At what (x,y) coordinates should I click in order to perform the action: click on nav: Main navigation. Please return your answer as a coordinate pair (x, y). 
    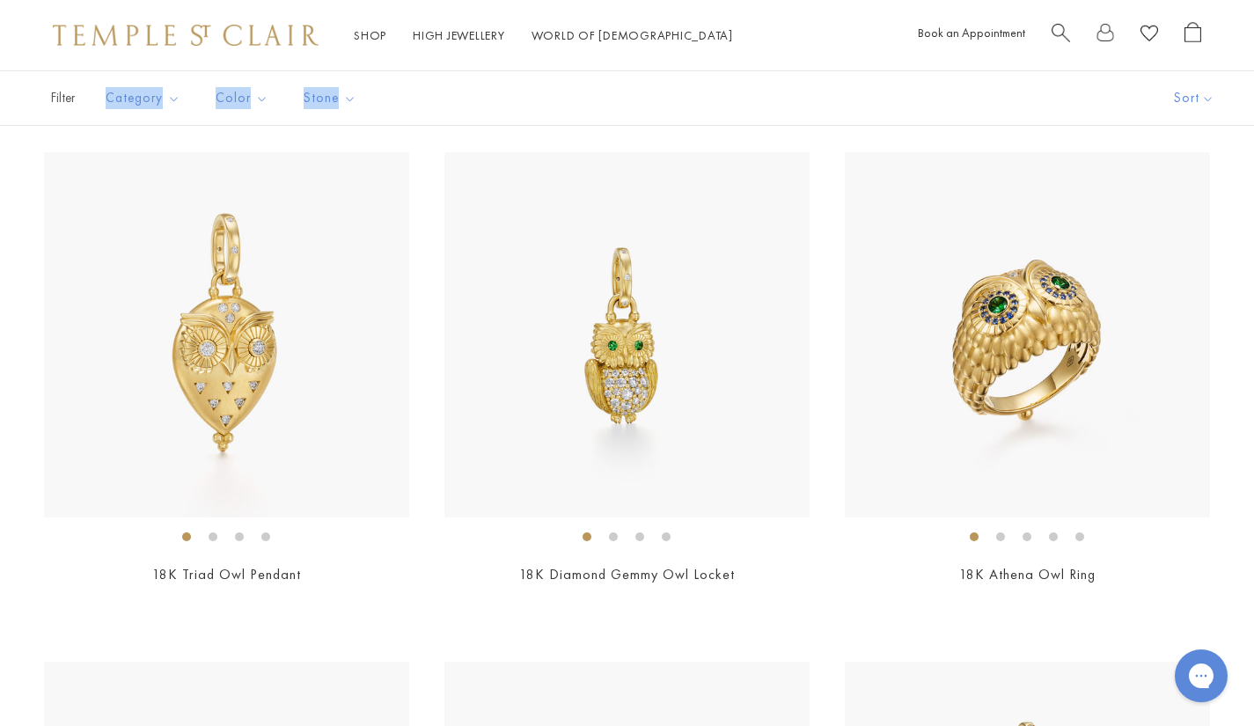
    Looking at the image, I should click on (543, 35).